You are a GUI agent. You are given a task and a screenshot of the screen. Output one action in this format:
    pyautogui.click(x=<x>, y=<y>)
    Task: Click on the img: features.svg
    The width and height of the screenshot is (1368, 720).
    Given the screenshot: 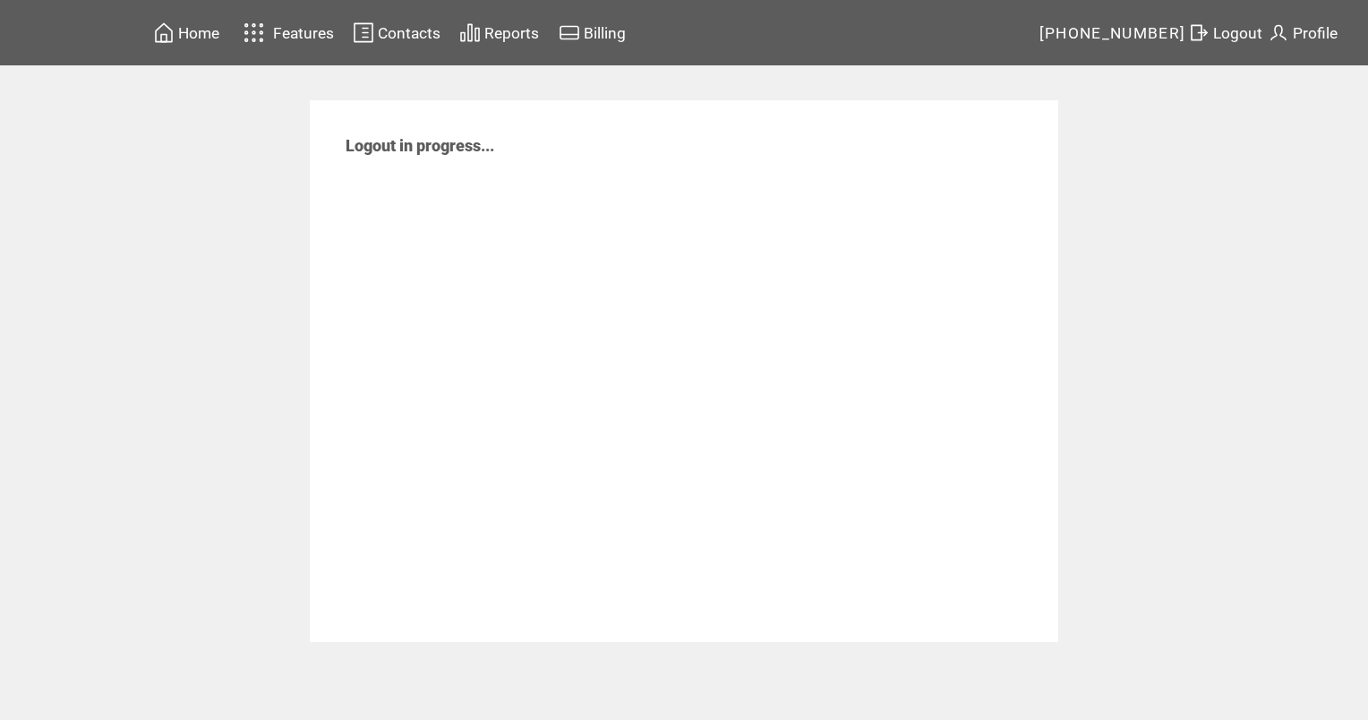 What is the action you would take?
    pyautogui.click(x=253, y=32)
    